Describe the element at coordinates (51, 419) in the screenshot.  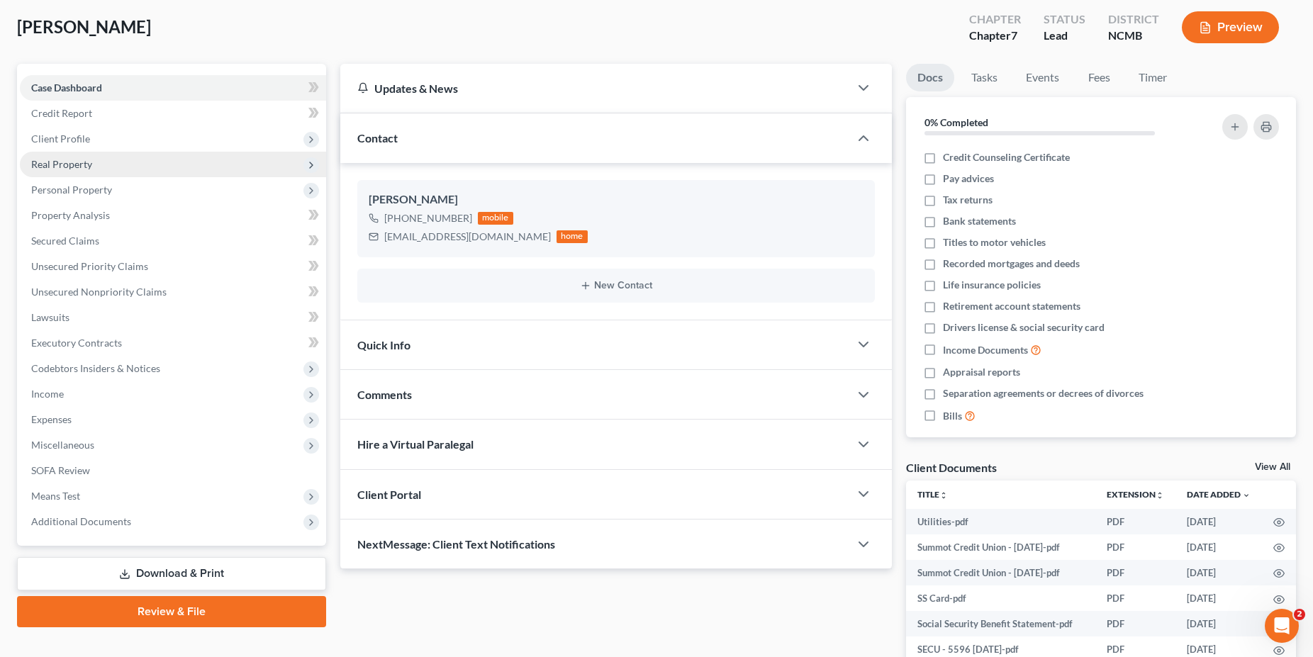
I see `span: Expenses` at that location.